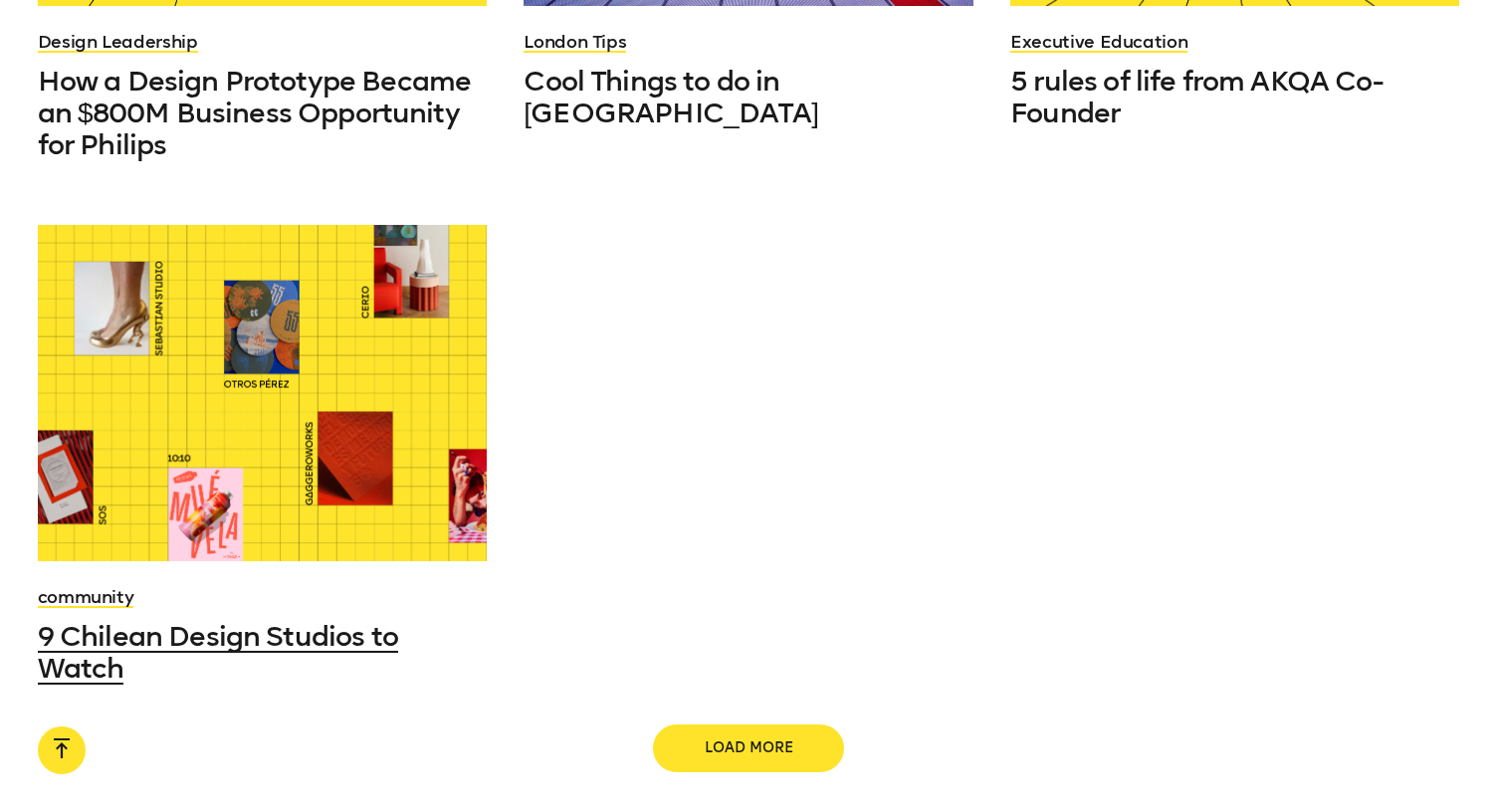  I want to click on a: London Tips, so click(574, 42).